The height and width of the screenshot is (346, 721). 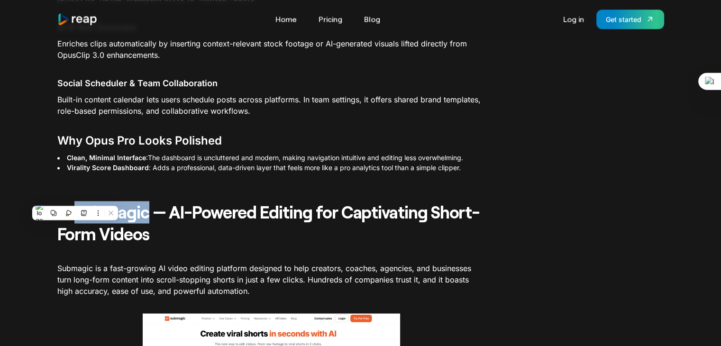 I want to click on a: Pricing, so click(x=331, y=19).